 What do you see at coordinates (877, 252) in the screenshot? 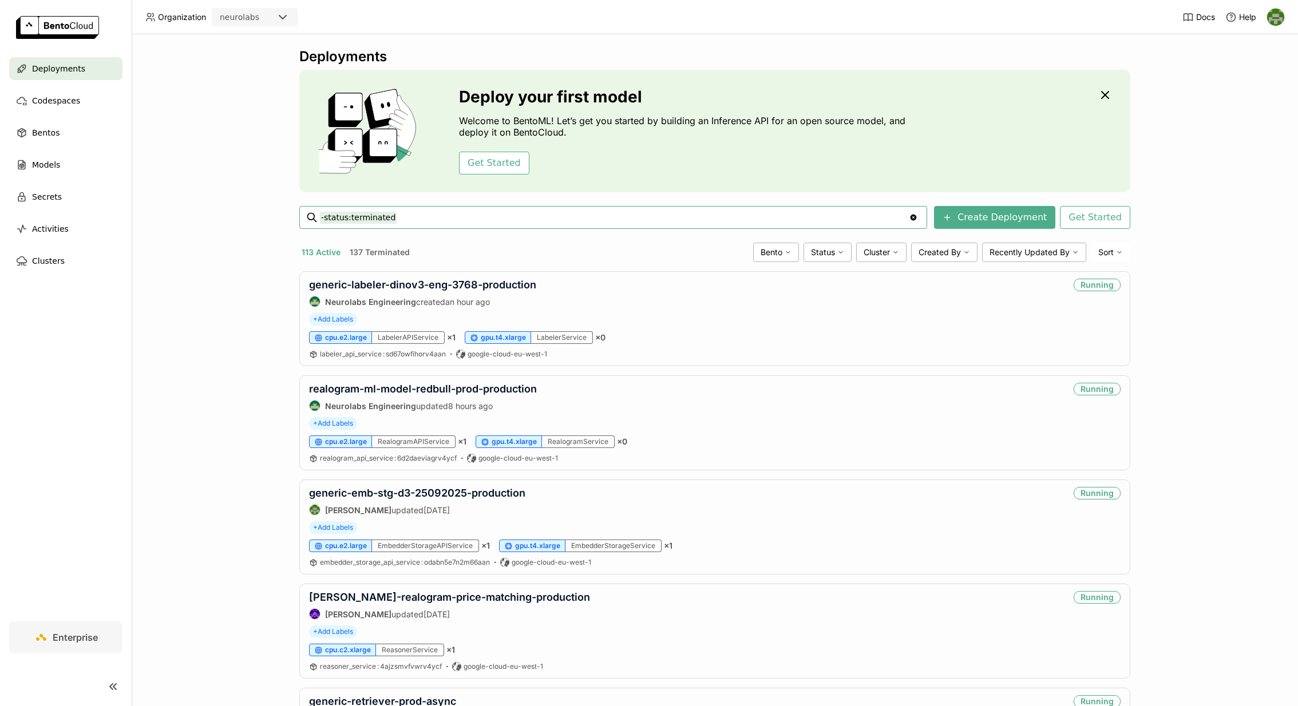
I see `span: Cluster` at bounding box center [877, 252].